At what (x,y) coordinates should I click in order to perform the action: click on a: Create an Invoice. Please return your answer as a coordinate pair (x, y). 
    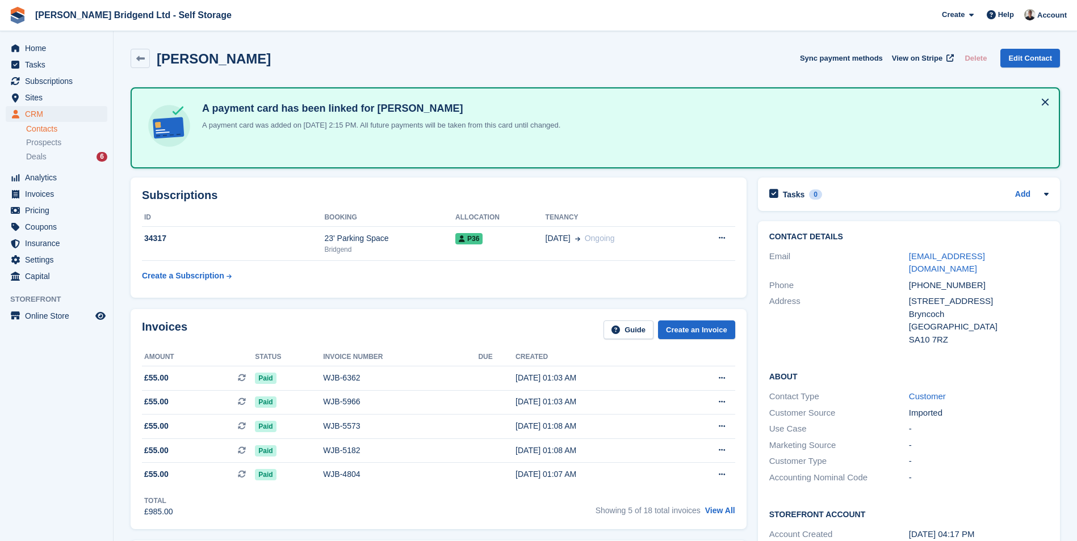
    Looking at the image, I should click on (696, 330).